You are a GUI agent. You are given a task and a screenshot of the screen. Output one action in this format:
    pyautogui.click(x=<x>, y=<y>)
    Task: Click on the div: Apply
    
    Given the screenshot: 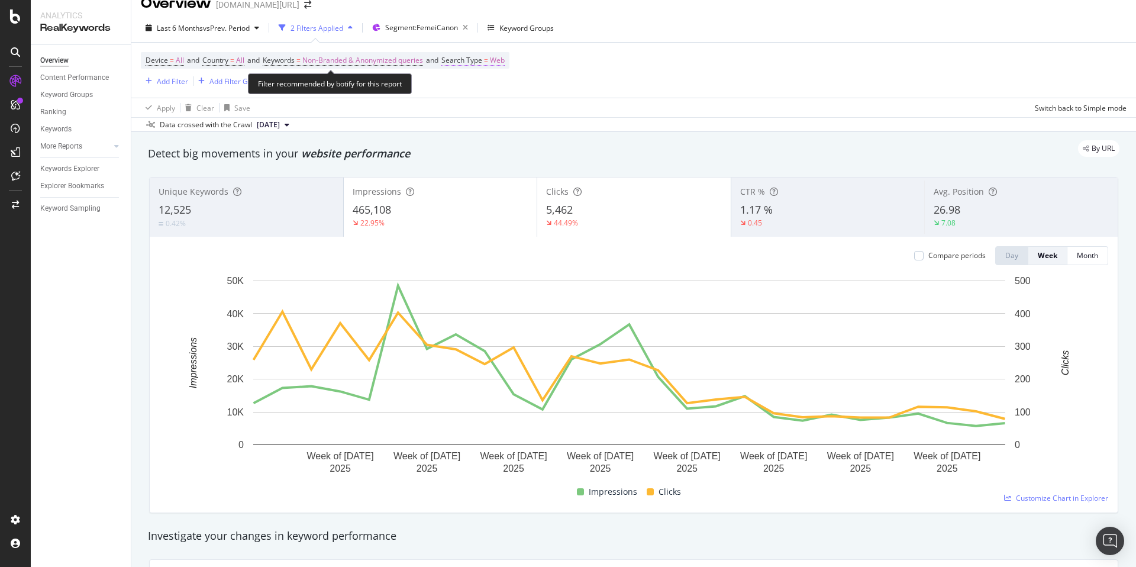 What is the action you would take?
    pyautogui.click(x=166, y=108)
    